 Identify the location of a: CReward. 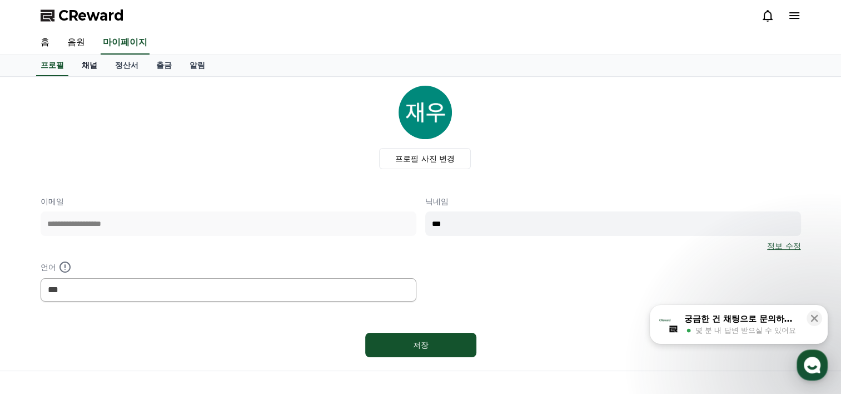
(82, 16).